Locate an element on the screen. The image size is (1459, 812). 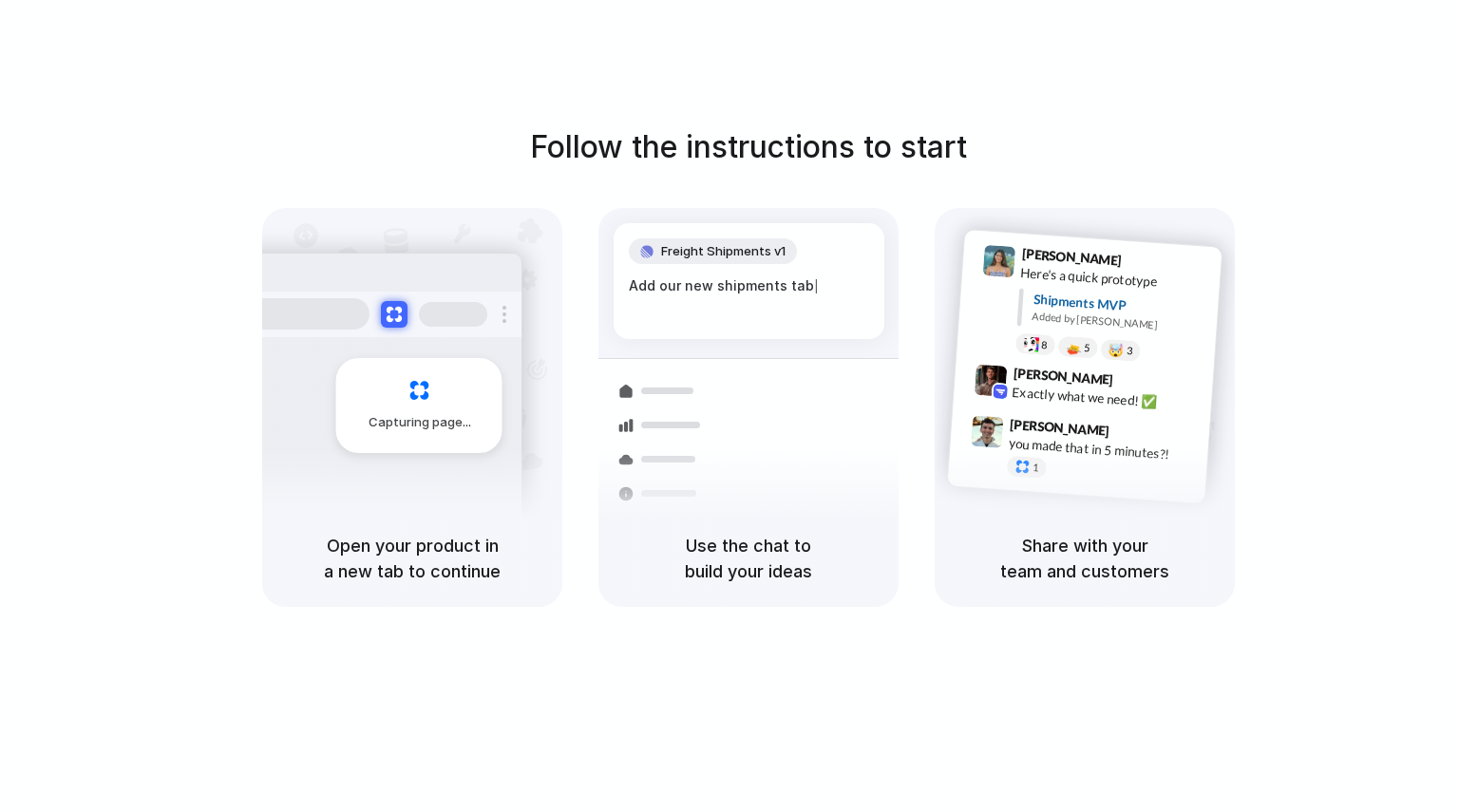
div: Exactly what we need! ✅ is located at coordinates (1107, 398).